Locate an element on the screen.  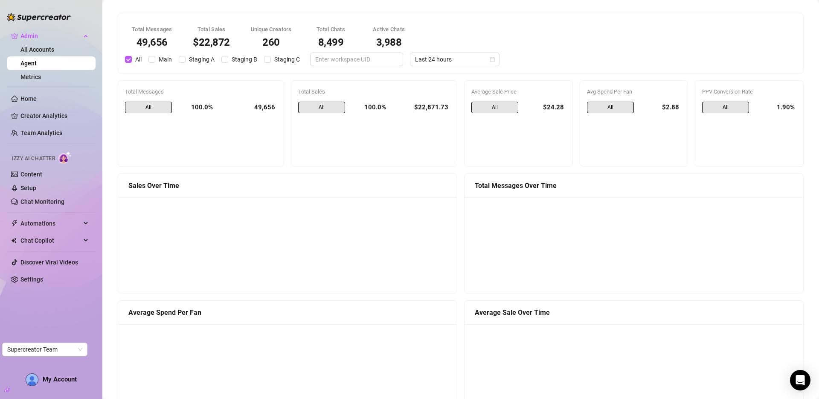
span: build is located at coordinates (7, 390).